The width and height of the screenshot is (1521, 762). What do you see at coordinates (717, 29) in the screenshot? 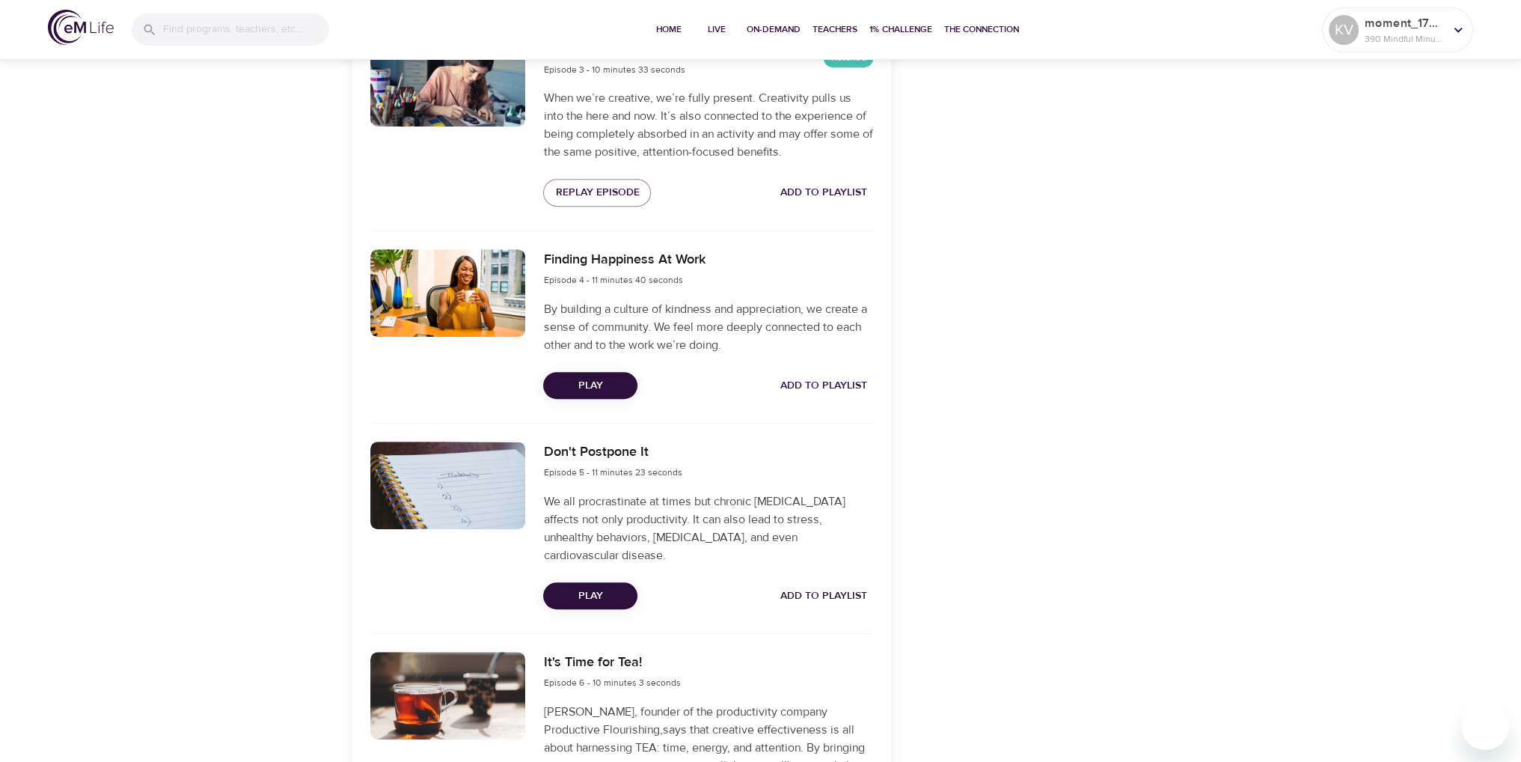
I see `span: Live` at bounding box center [717, 29].